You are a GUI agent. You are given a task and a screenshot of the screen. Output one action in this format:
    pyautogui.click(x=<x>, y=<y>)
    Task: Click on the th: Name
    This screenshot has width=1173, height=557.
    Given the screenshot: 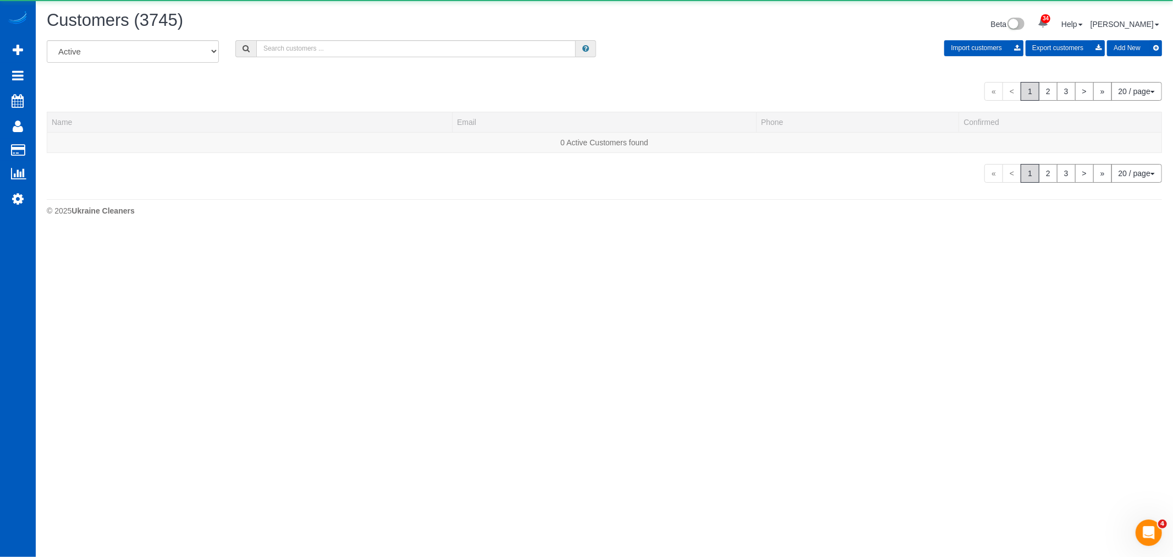 What is the action you would take?
    pyautogui.click(x=250, y=122)
    